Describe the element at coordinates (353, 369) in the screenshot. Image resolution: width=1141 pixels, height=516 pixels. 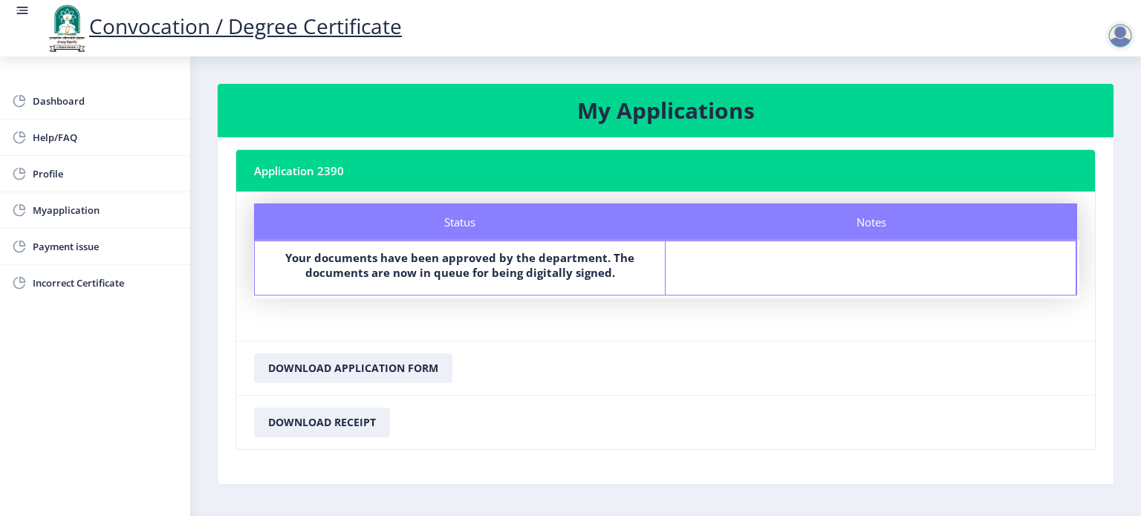
I see `button: Download Application Form` at that location.